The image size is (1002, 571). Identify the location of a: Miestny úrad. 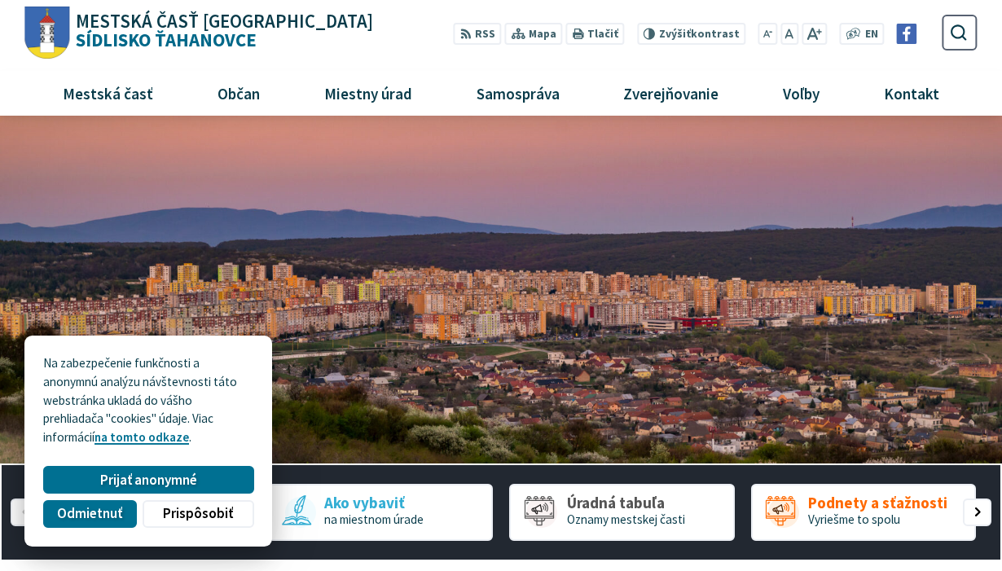
(368, 93).